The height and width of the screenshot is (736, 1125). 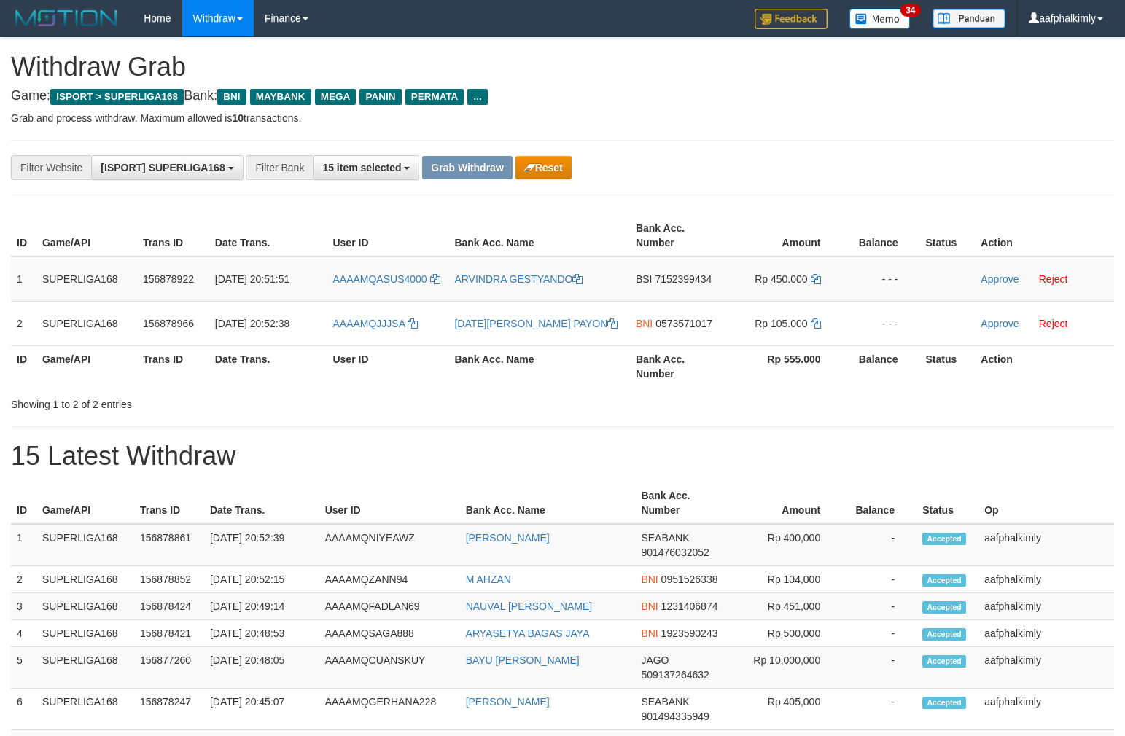 I want to click on th: Status, so click(x=947, y=236).